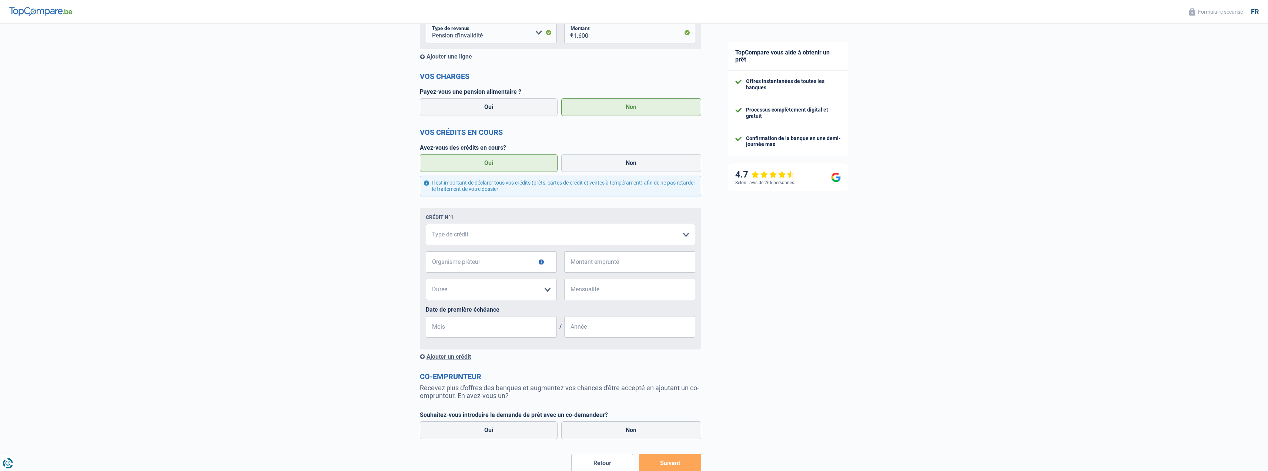  I want to click on div: Selon l’avis de 266 personnes, so click(765, 183).